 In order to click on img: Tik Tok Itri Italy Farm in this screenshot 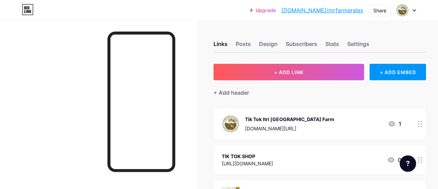, I will do `click(231, 124)`.